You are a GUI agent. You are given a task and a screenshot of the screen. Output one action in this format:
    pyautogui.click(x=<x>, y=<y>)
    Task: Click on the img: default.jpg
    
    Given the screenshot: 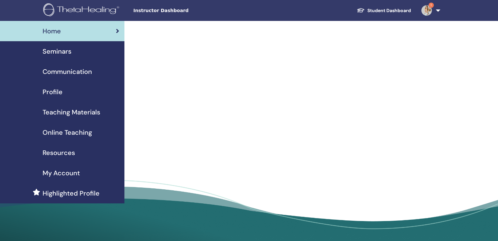 What is the action you would take?
    pyautogui.click(x=427, y=10)
    